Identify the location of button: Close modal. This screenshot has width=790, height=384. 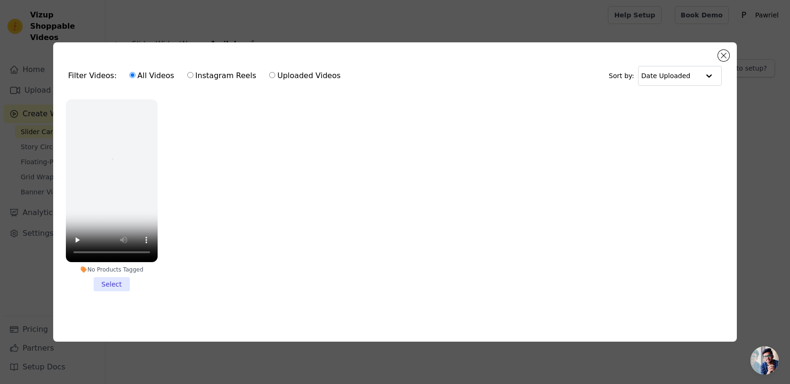
(724, 56).